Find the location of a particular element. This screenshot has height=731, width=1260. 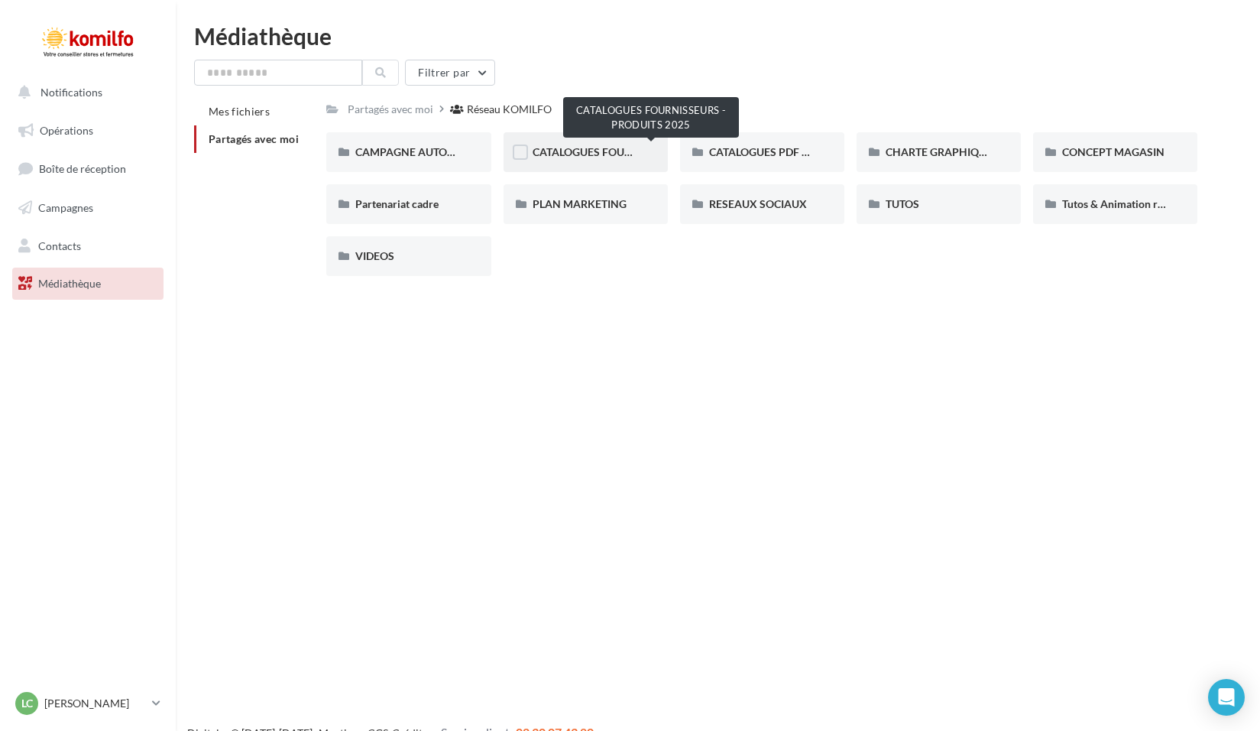

span: CATALOGUES PDF 2025 is located at coordinates (767, 151).